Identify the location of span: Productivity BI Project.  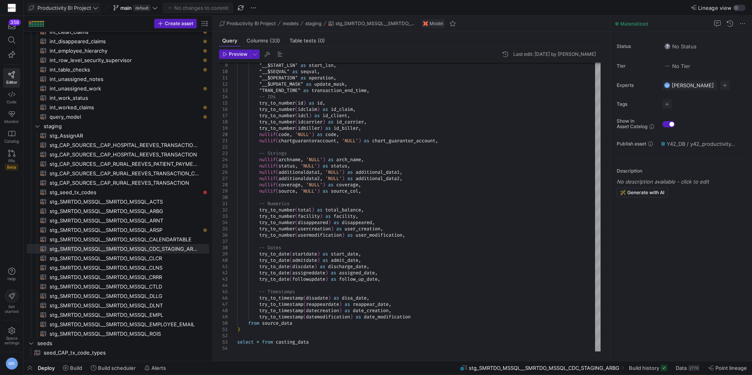
(251, 24).